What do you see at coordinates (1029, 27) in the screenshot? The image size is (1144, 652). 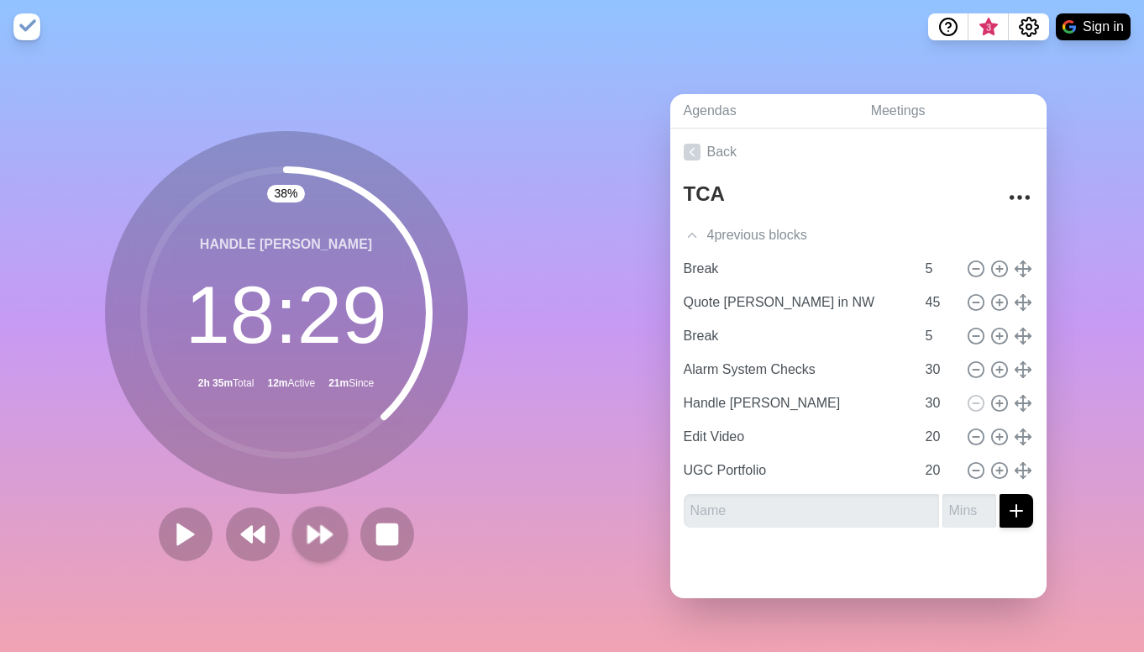 I see `button: Settings` at bounding box center [1029, 27].